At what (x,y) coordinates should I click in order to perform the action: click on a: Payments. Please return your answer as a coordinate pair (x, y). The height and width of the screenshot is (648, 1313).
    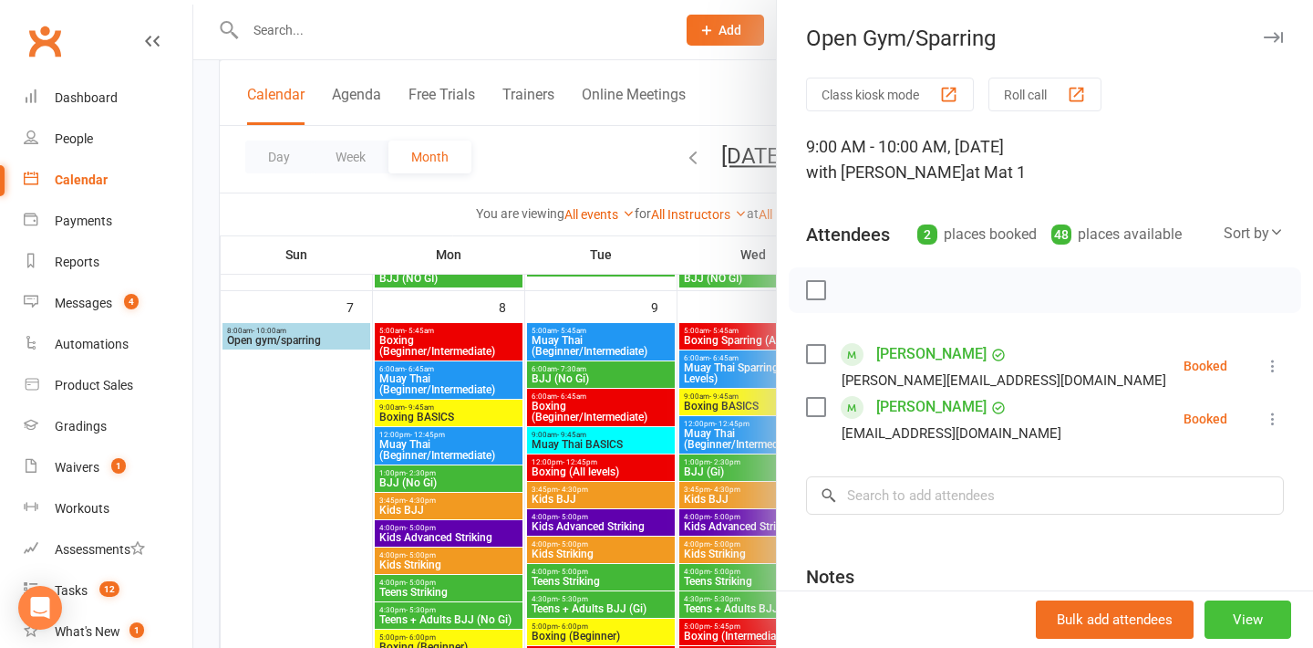
    Looking at the image, I should click on (108, 221).